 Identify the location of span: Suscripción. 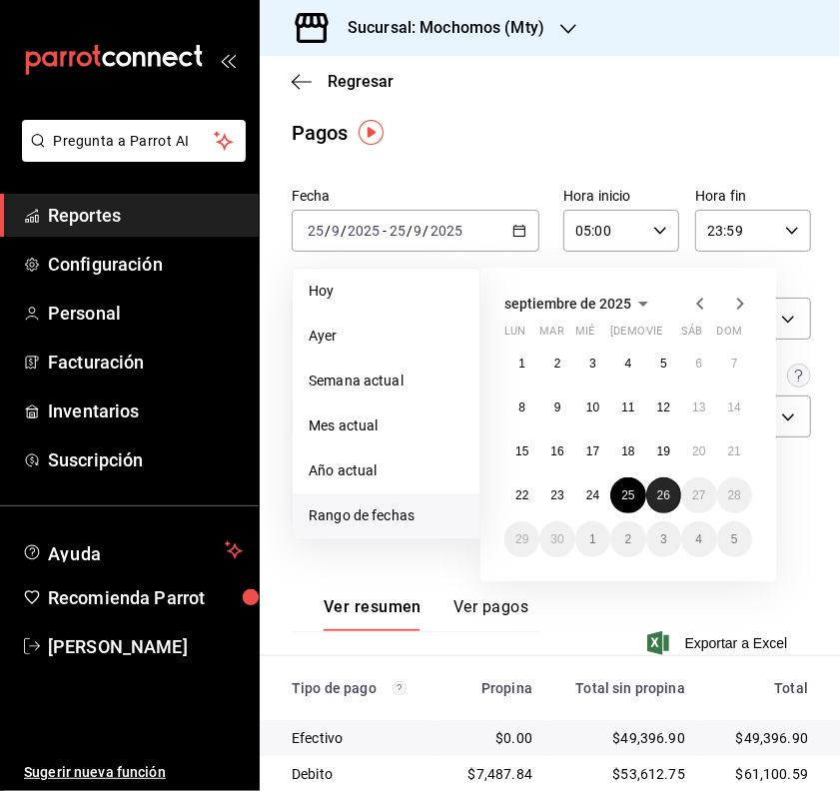
(145, 459).